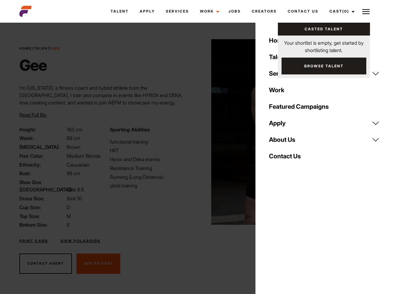 This screenshot has height=294, width=393. I want to click on a: View Polaroids, so click(80, 241).